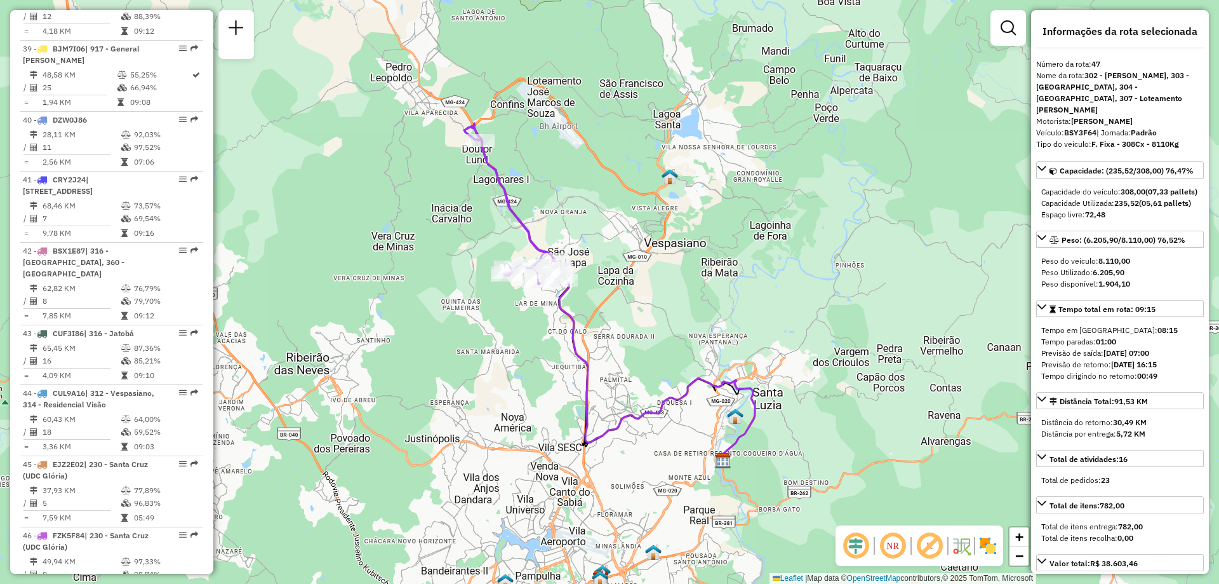 This screenshot has height=584, width=1219. I want to click on span: Peso do veículo:, so click(1086, 260).